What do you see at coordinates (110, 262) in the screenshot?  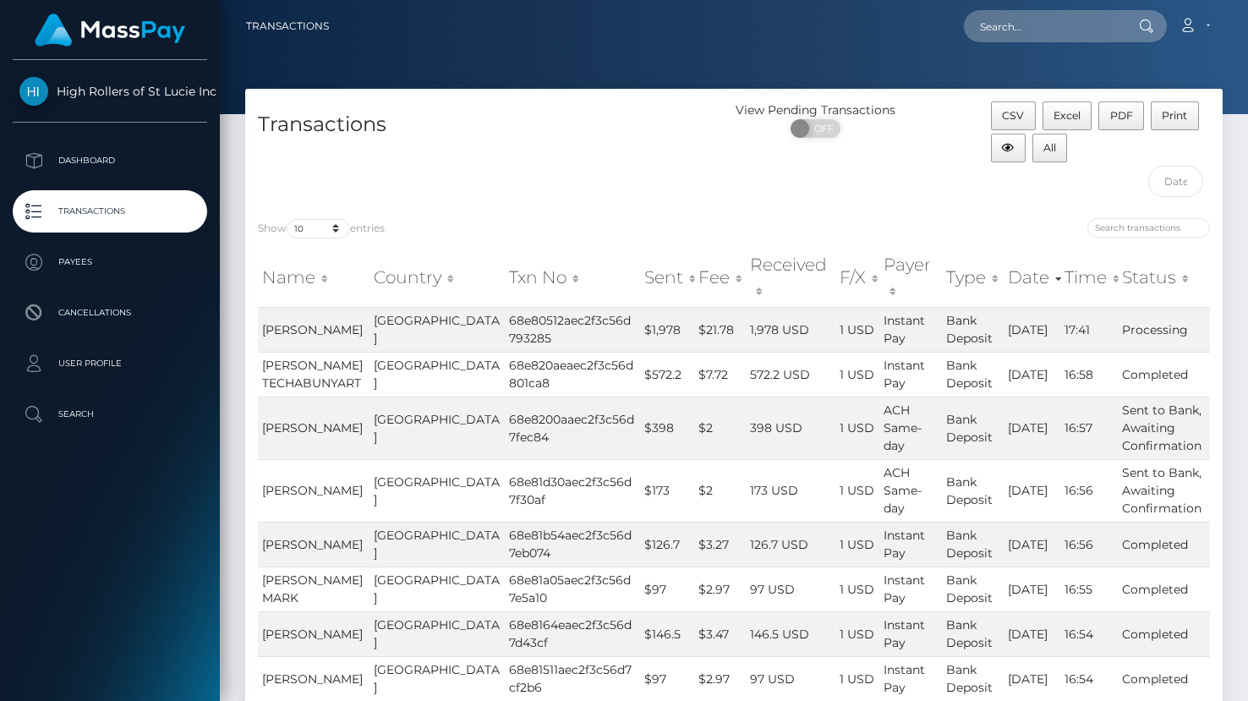 I see `a: Payees` at bounding box center [110, 262].